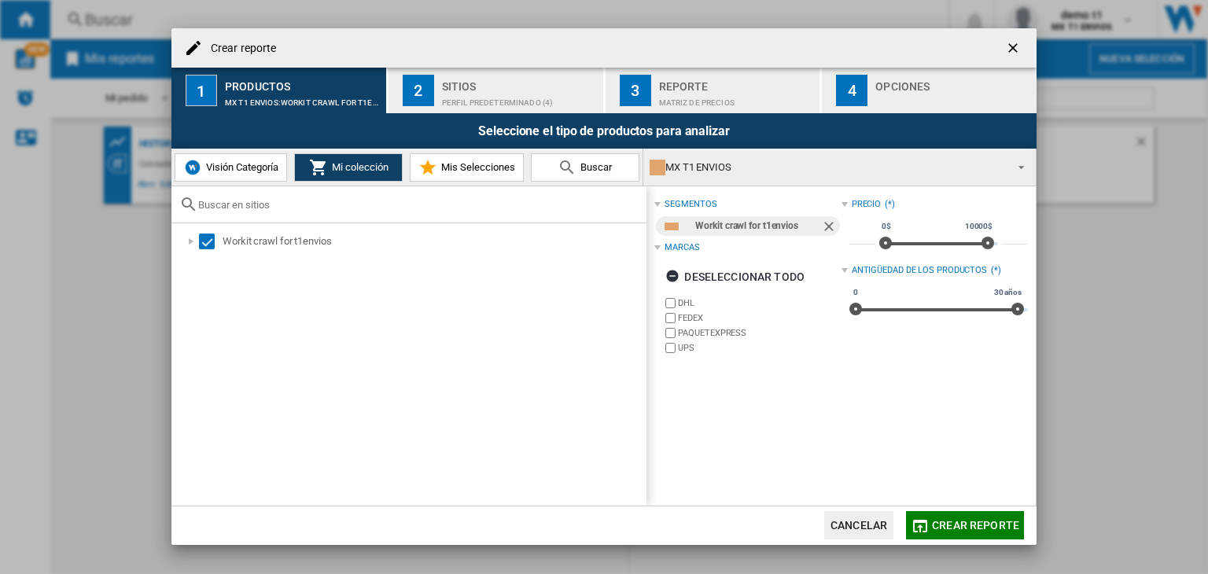 The image size is (1208, 574). Describe the element at coordinates (830, 228) in the screenshot. I see `ng-md-icon: Quitar` at that location.